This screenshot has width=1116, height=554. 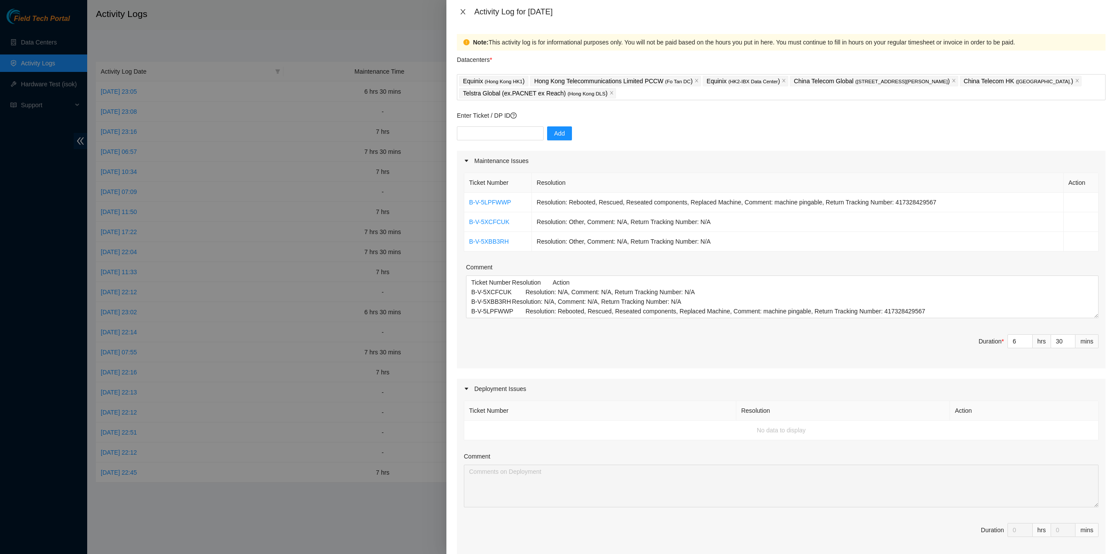 What do you see at coordinates (781, 430) in the screenshot?
I see `td: No data to display` at bounding box center [781, 430].